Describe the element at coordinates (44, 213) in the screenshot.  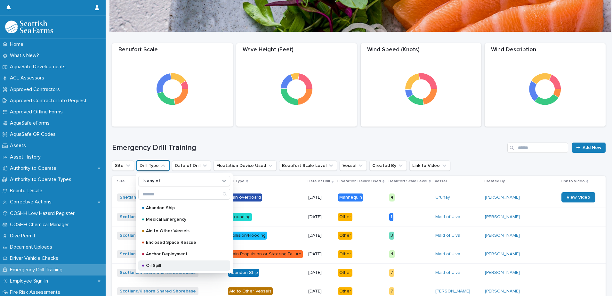
I see `p: COSHH Low Hazard Register` at that location.